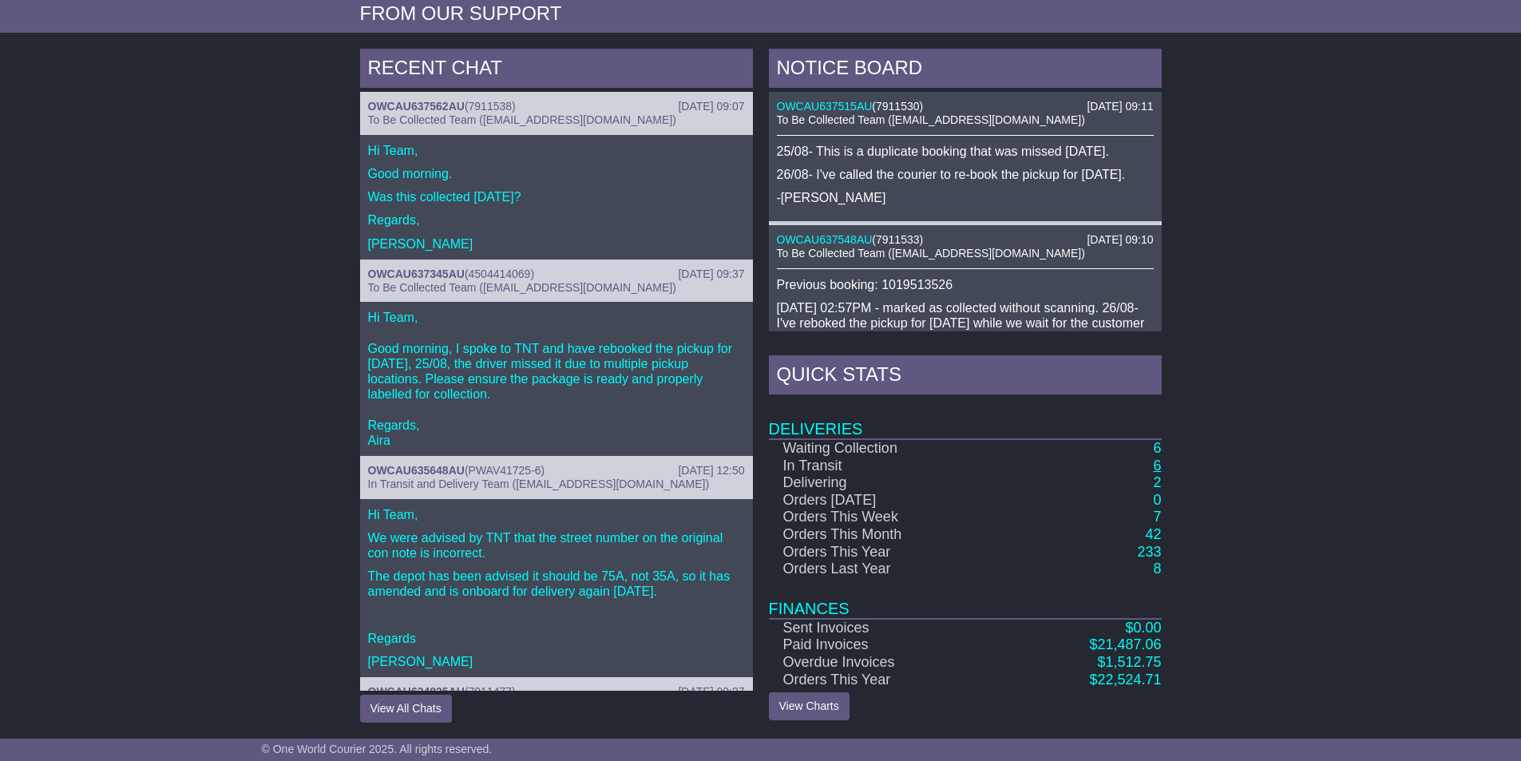 This screenshot has height=761, width=1521. Describe the element at coordinates (490, 106) in the screenshot. I see `span: 7911538` at that location.